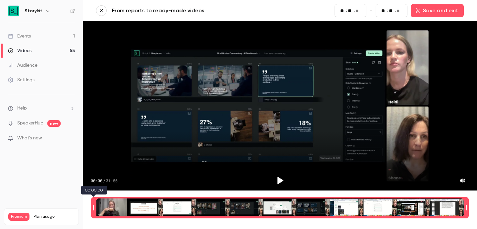  I want to click on span: What's new, so click(30, 138).